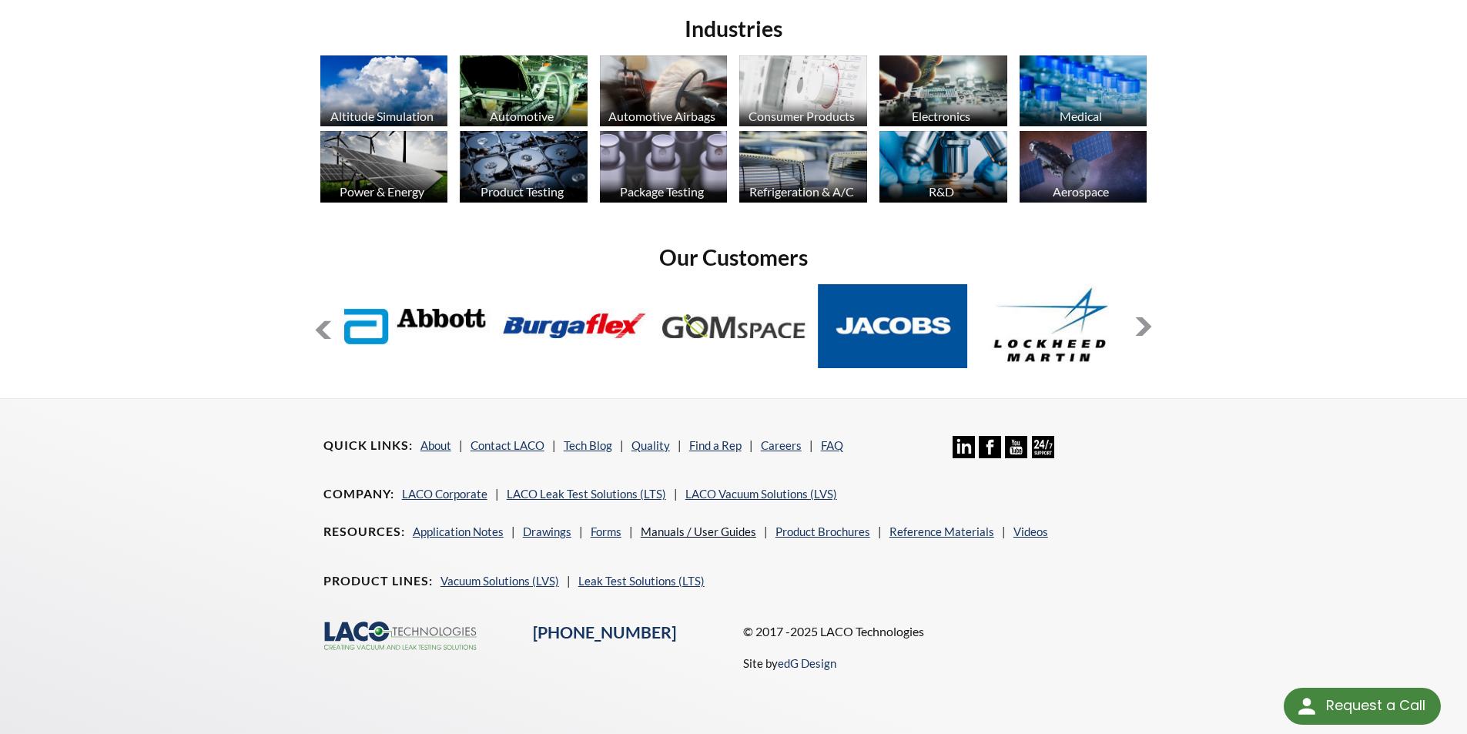 The width and height of the screenshot is (1467, 734). I want to click on h2: Industries, so click(734, 28).